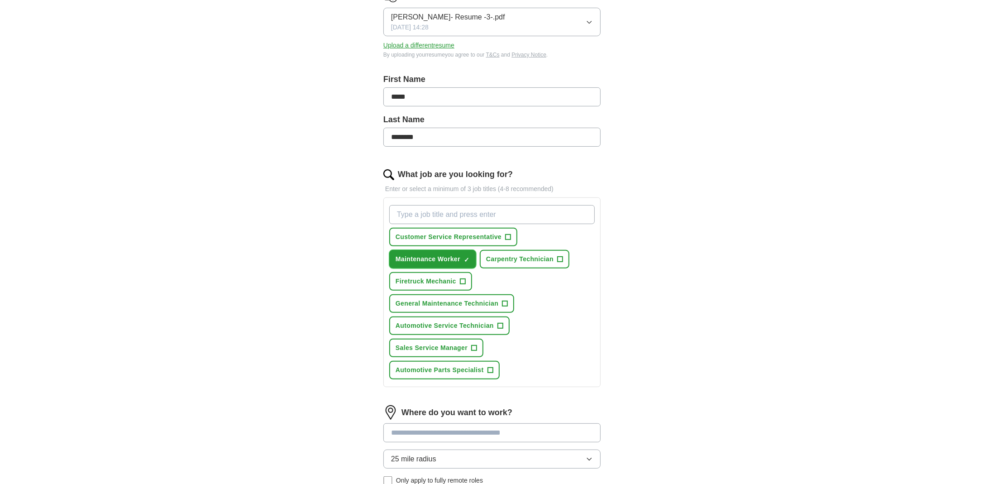 The height and width of the screenshot is (484, 984). What do you see at coordinates (492, 459) in the screenshot?
I see `button: 25 mile radius` at bounding box center [492, 459].